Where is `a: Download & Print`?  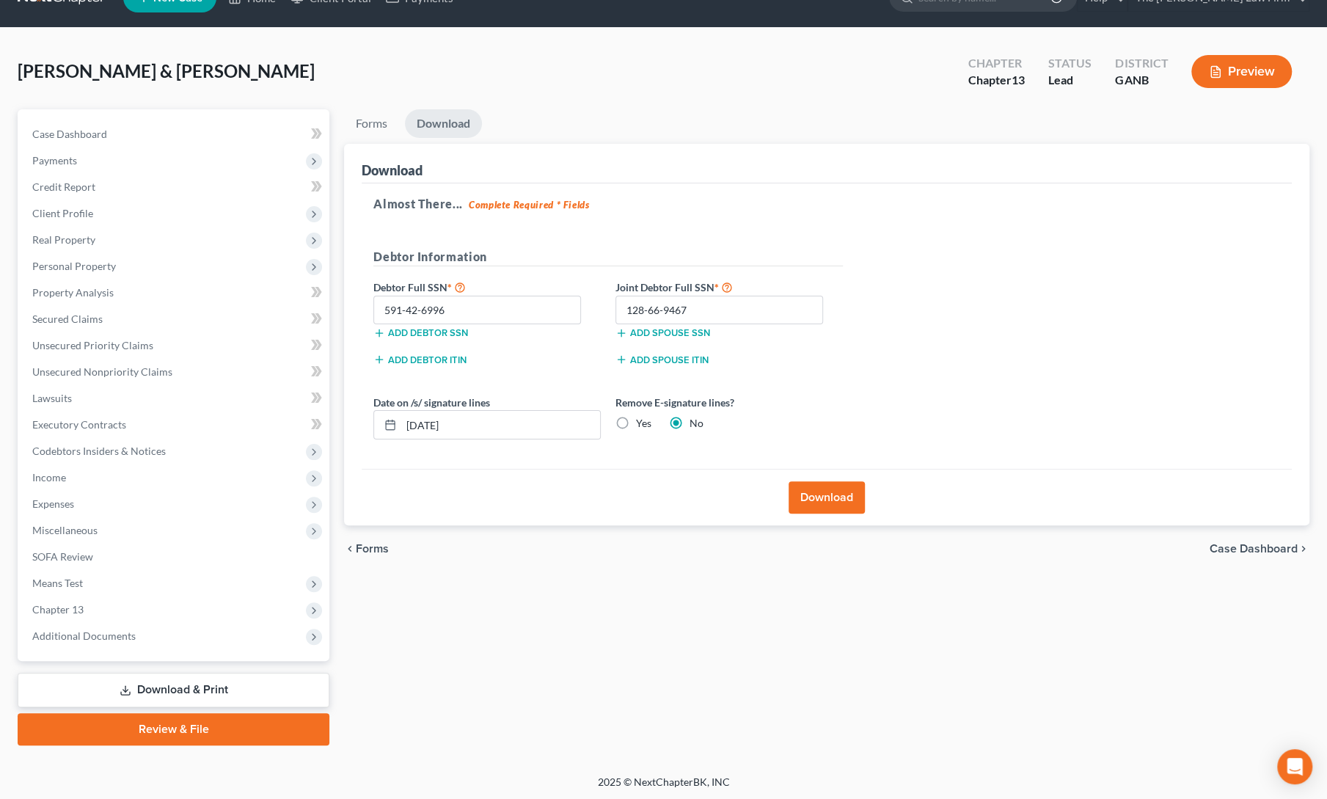 a: Download & Print is located at coordinates (173, 689).